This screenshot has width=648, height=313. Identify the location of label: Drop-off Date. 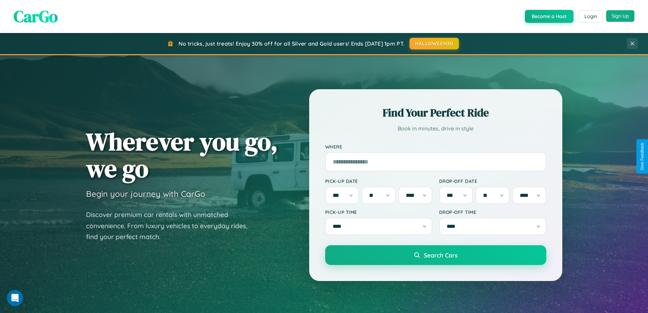
(492, 181).